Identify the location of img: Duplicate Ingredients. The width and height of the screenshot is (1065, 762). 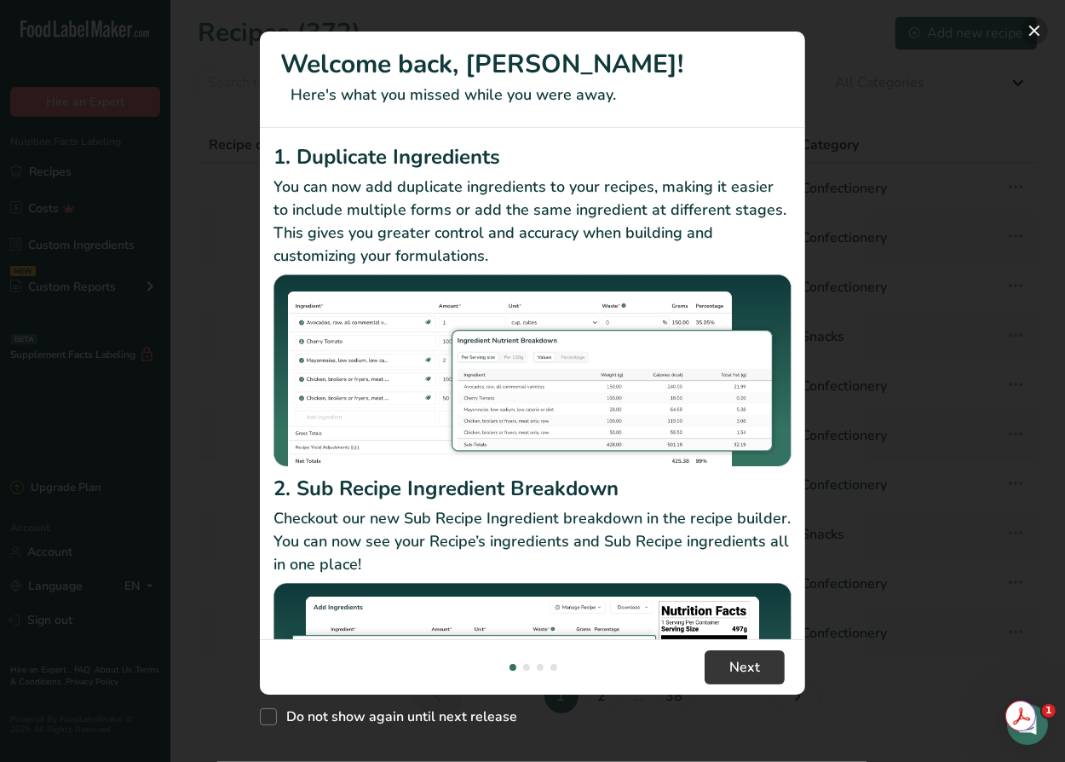
(533, 371).